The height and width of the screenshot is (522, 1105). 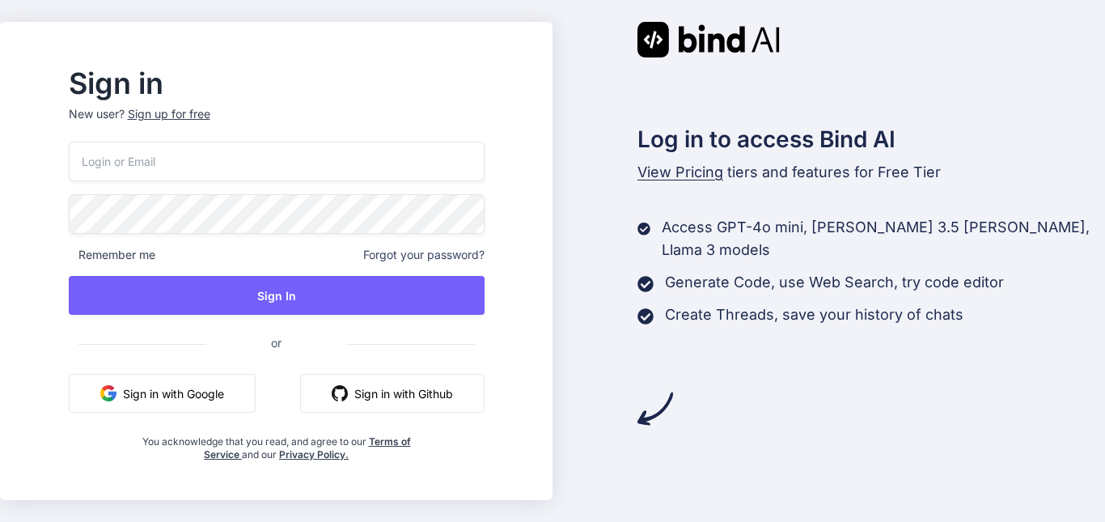 What do you see at coordinates (277, 83) in the screenshot?
I see `h2: Sign in` at bounding box center [277, 83].